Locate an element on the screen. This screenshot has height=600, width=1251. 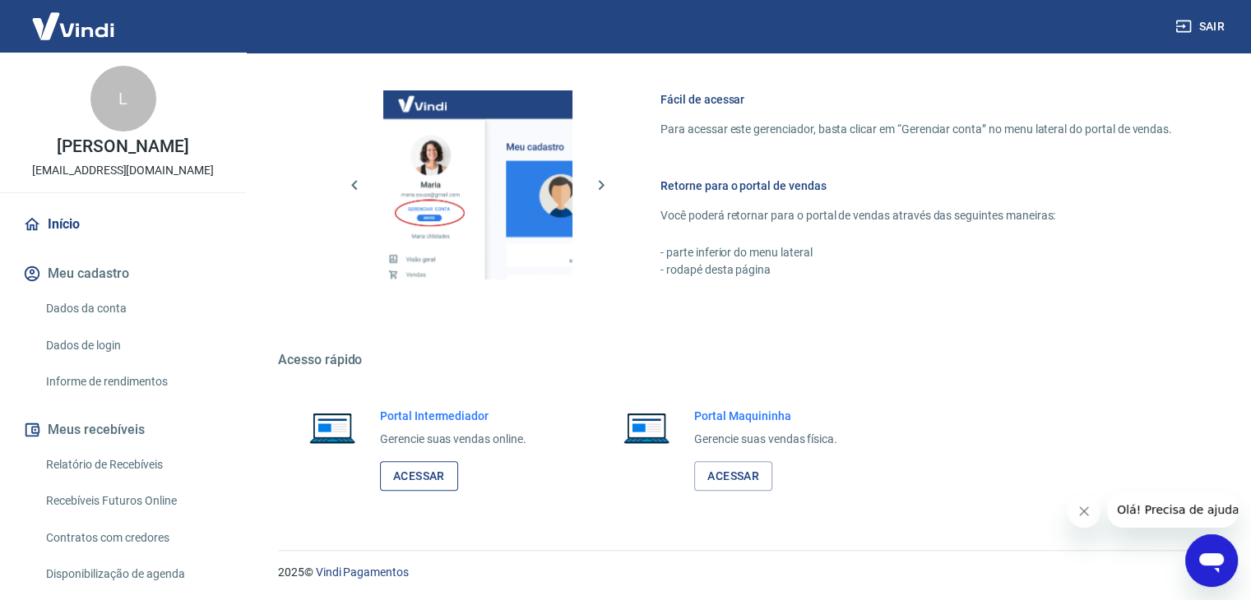
a: Início is located at coordinates (123, 224).